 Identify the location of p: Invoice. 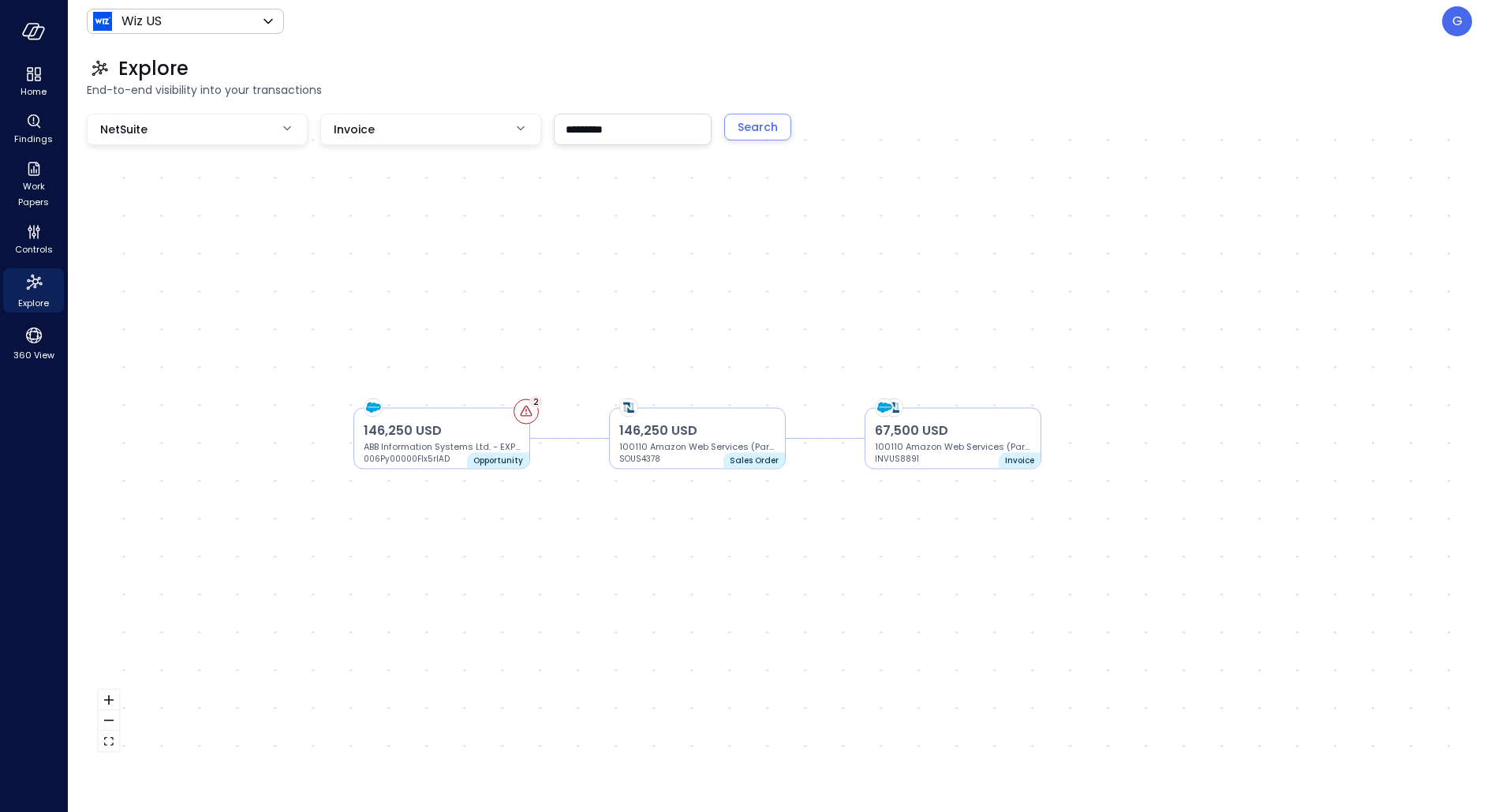
(1019, 461).